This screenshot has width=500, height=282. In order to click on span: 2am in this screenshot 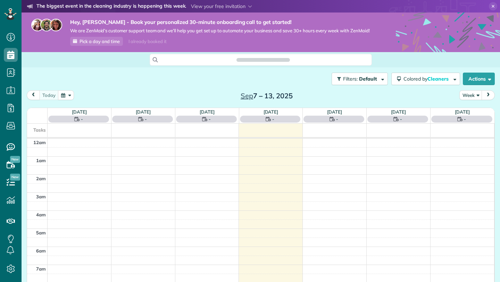, I will do `click(41, 178)`.